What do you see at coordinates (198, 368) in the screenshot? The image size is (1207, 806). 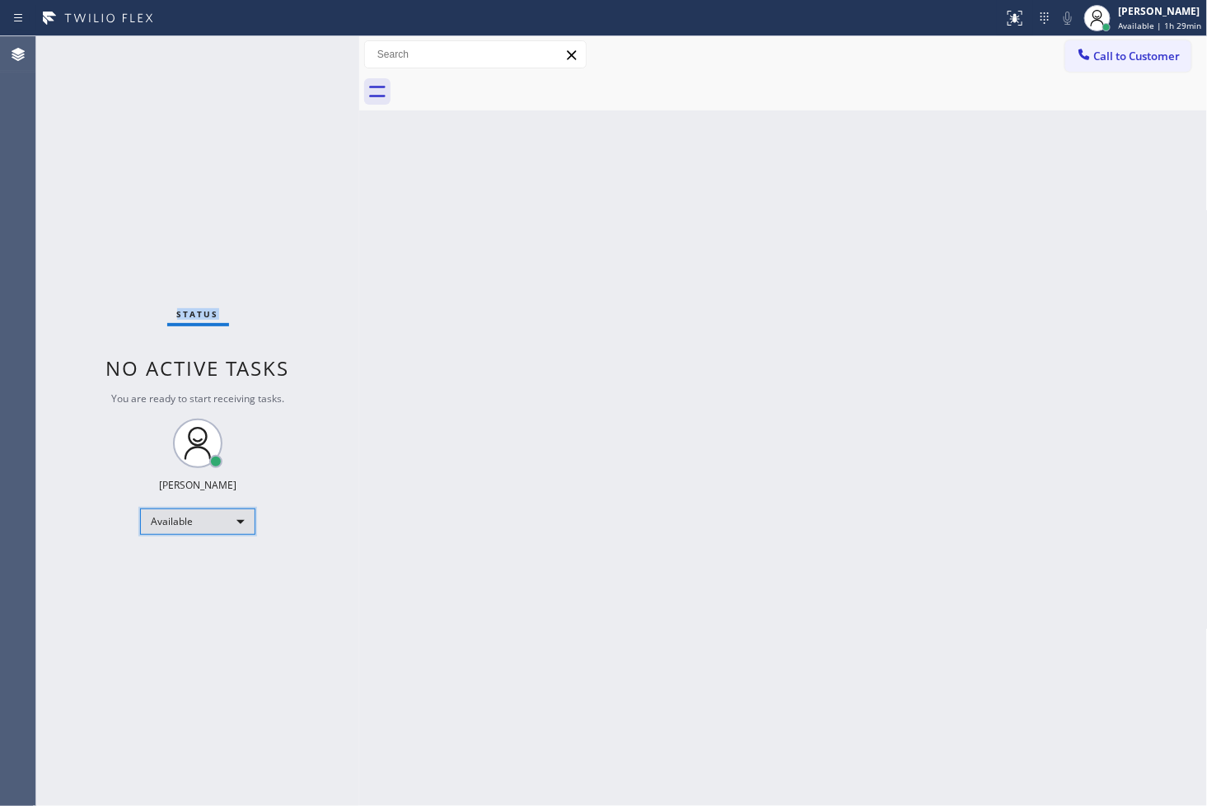 I see `span: No active tasks` at bounding box center [198, 368].